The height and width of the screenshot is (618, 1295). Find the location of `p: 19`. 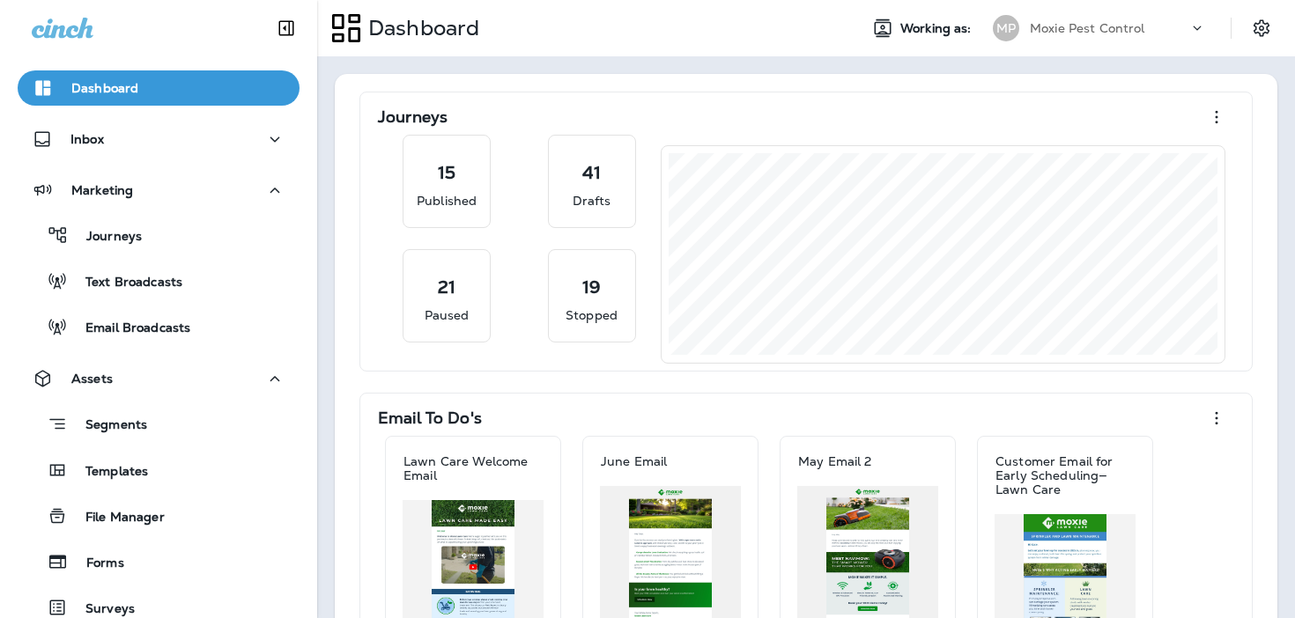

p: 19 is located at coordinates (591, 287).